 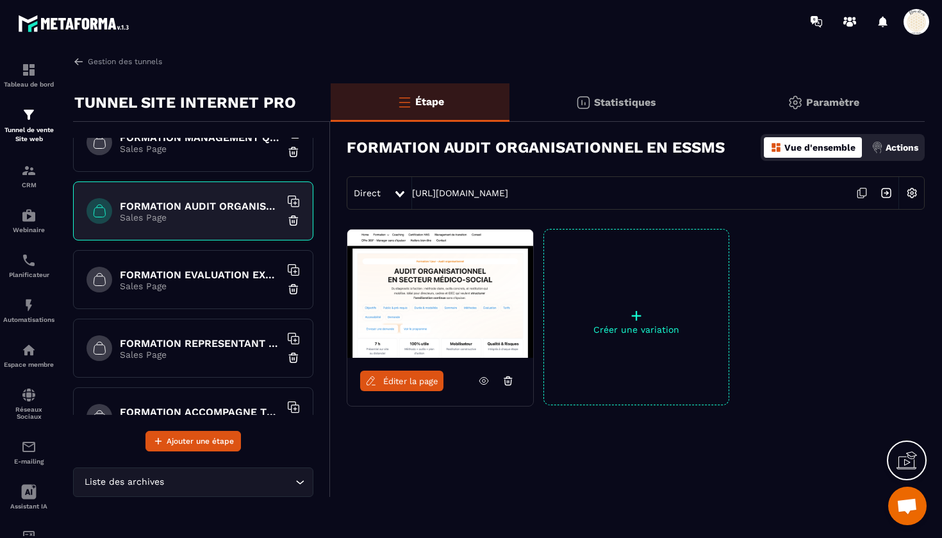 I want to click on p: CRM, so click(x=29, y=185).